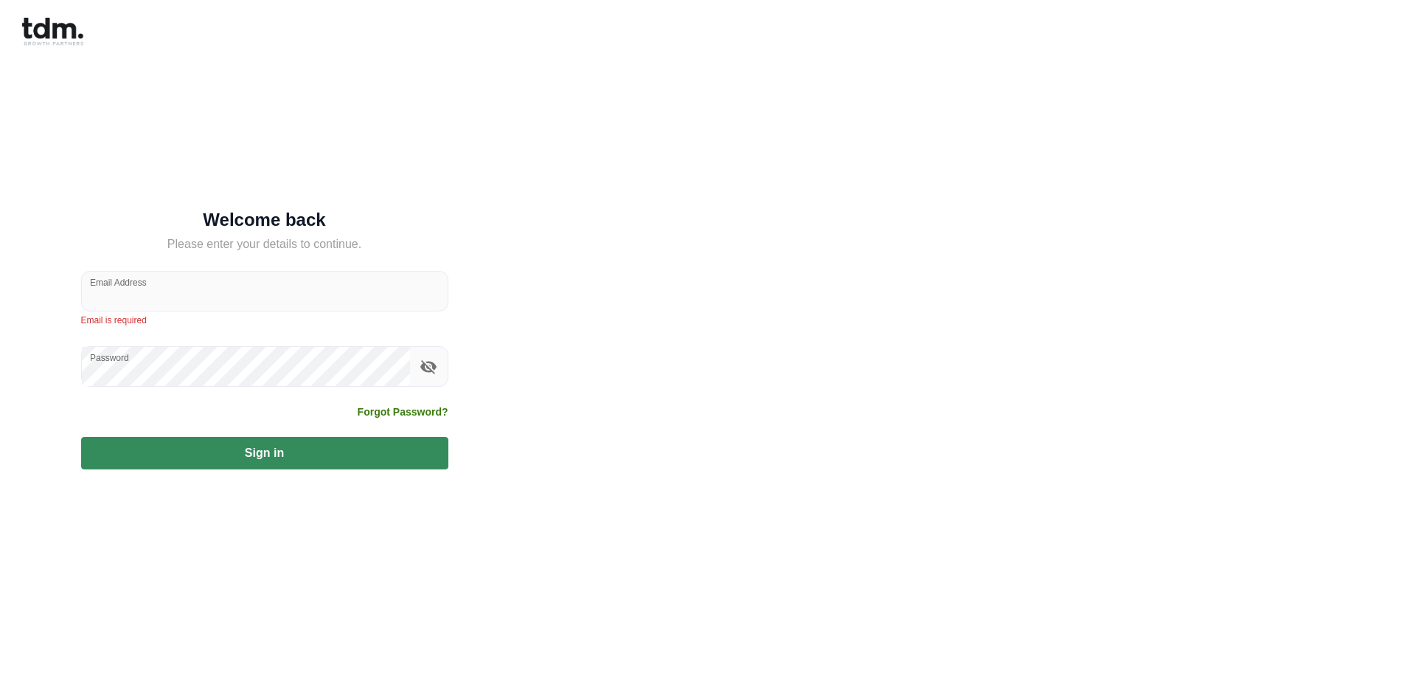  Describe the element at coordinates (403, 412) in the screenshot. I see `a: Forgot Password?` at that location.